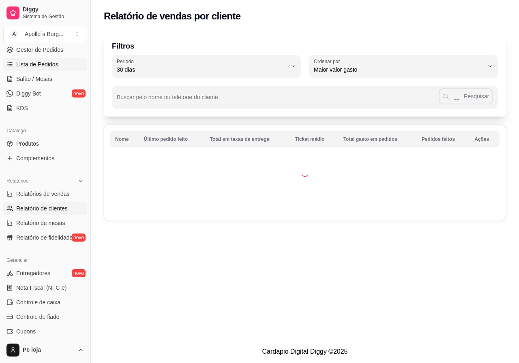 Image resolution: width=519 pixels, height=363 pixels. Describe the element at coordinates (403, 66) in the screenshot. I see `button: Ordenar porMaior valor gasto` at that location.